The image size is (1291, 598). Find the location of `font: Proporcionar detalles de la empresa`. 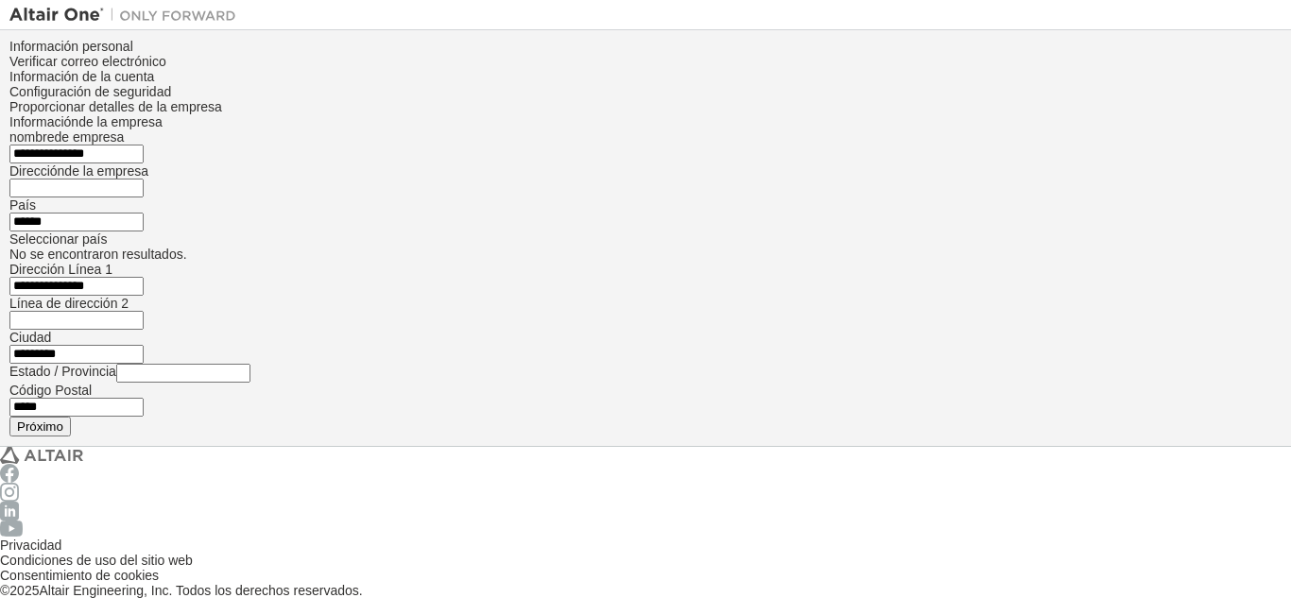

font: Proporcionar detalles de la empresa is located at coordinates (115, 107).